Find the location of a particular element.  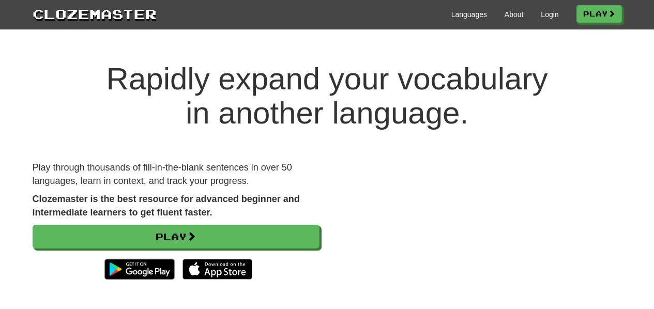

p: Play through thousands of fill-in-the-blank sentences in over 50 languages, learn in context, and... is located at coordinates (176, 174).